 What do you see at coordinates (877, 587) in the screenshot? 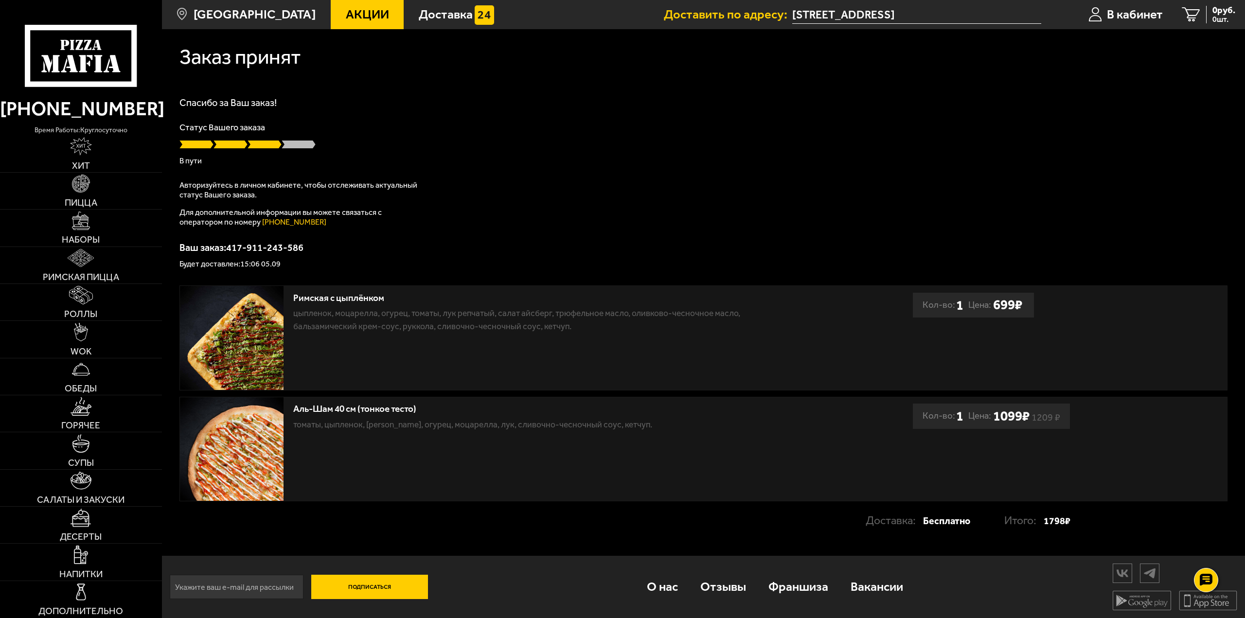
I see `a: Вакансии` at bounding box center [877, 587].